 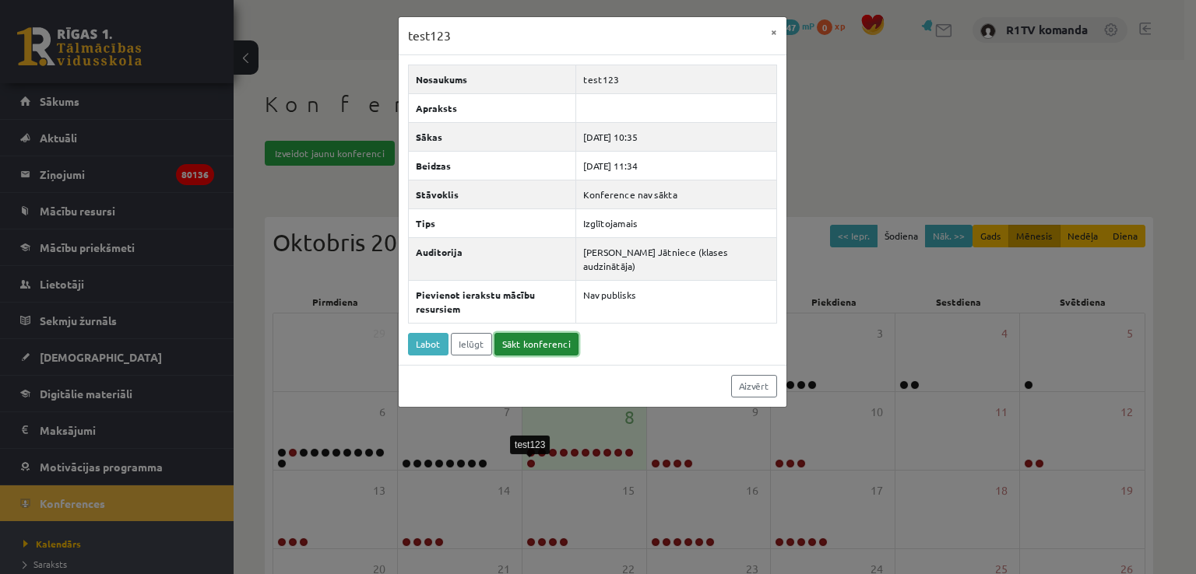 What do you see at coordinates (676, 194) in the screenshot?
I see `td: Konference nav sākta` at bounding box center [676, 194].